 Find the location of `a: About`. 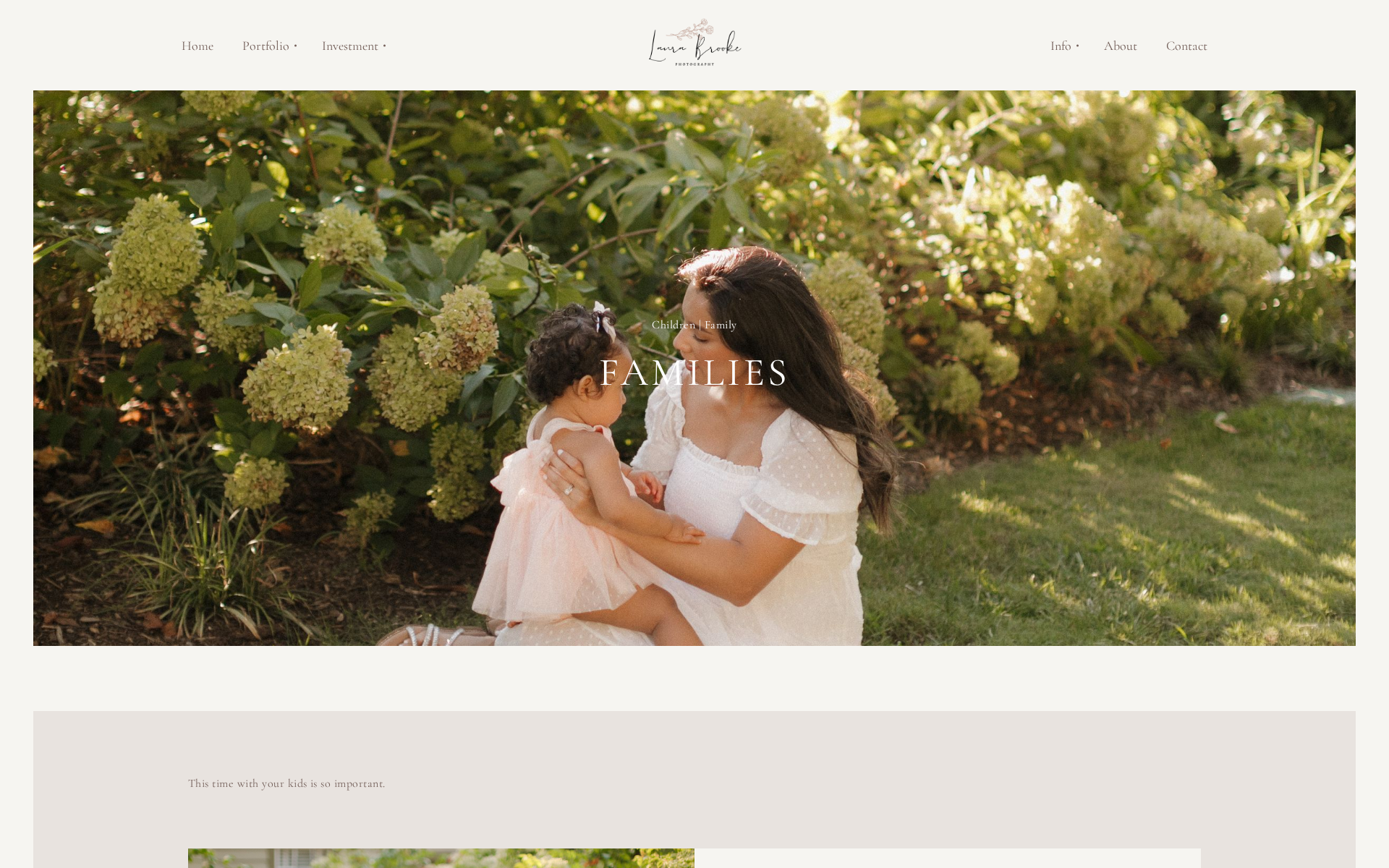

a: About is located at coordinates (1120, 45).